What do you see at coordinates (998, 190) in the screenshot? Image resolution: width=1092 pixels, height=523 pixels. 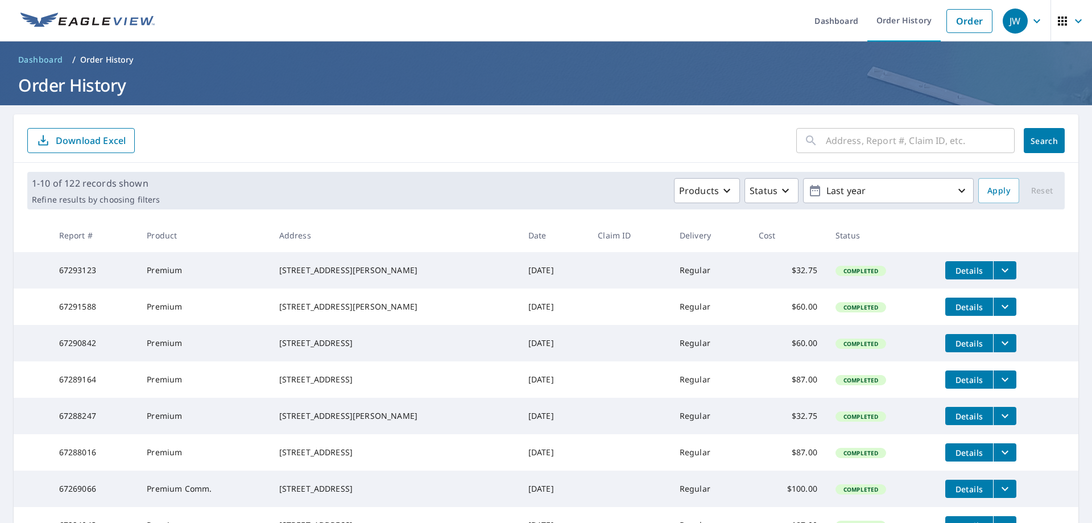 I see `button: Apply` at bounding box center [998, 190].